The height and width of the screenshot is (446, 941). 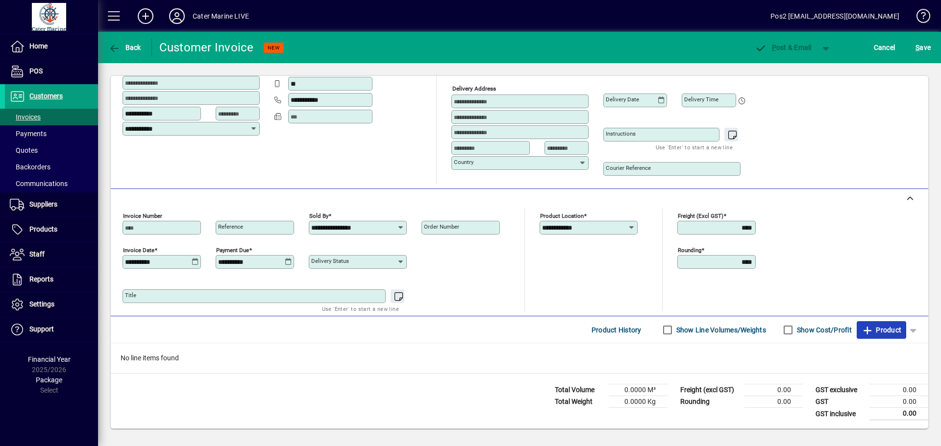 What do you see at coordinates (330, 261) in the screenshot?
I see `mat-label: Delivery status` at bounding box center [330, 261].